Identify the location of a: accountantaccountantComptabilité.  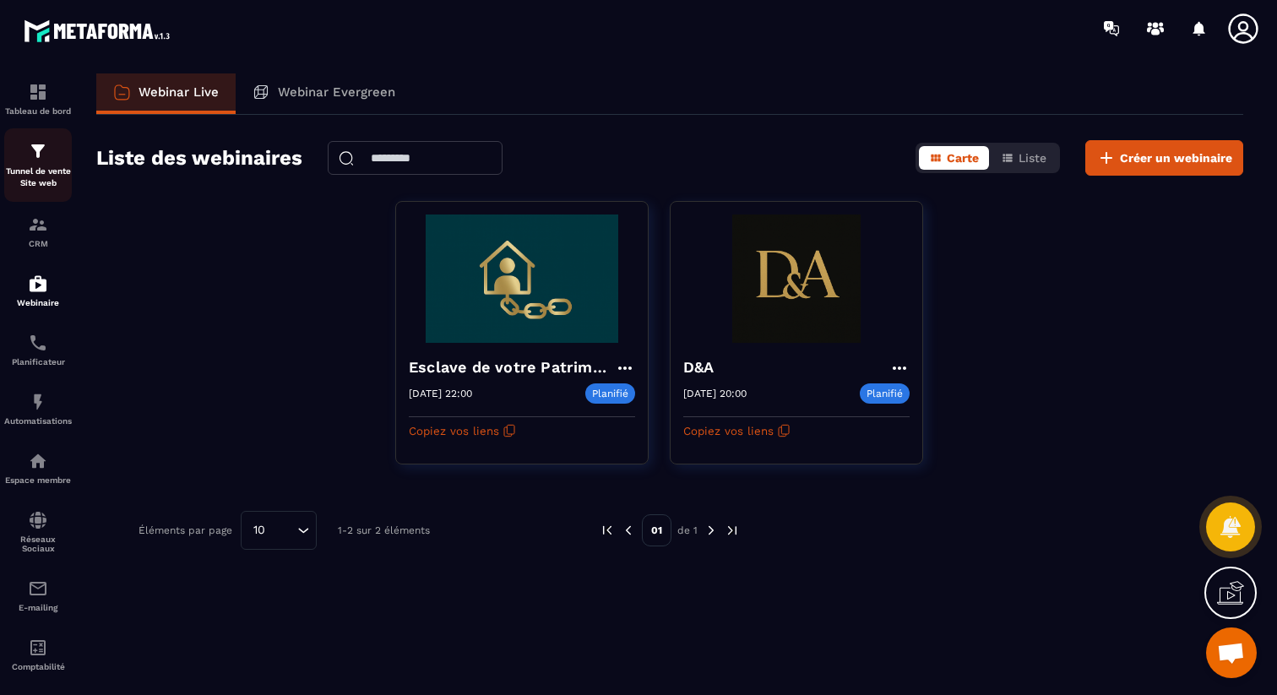
(38, 654).